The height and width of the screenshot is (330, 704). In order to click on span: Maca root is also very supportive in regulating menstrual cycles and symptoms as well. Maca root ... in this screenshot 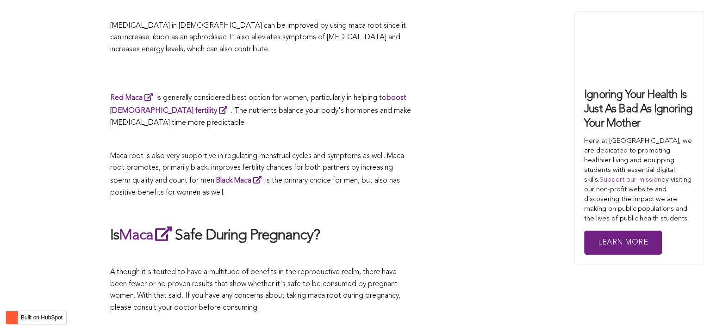, I will do `click(257, 174)`.